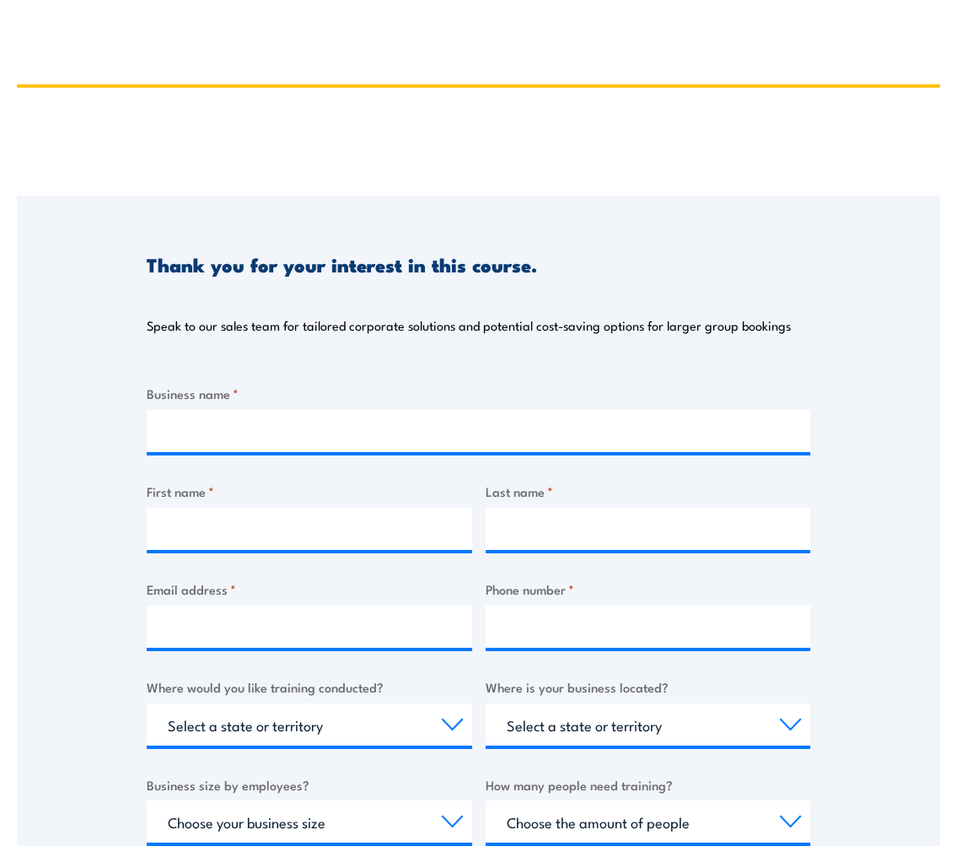 The height and width of the screenshot is (846, 957). I want to click on label: Last name, so click(648, 491).